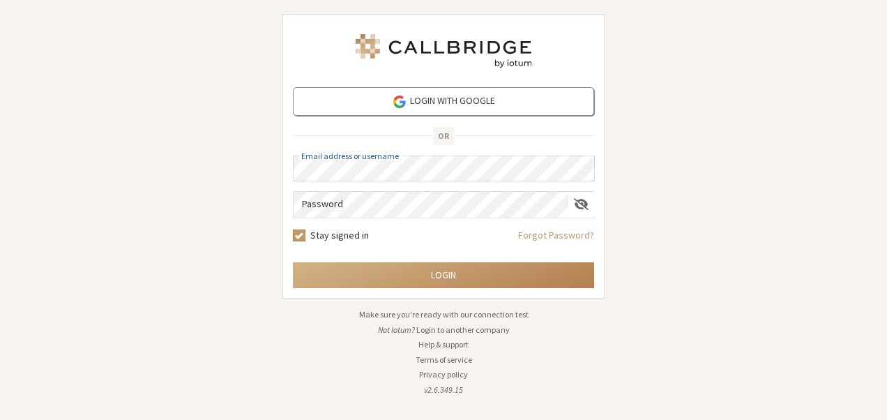  What do you see at coordinates (400, 102) in the screenshot?
I see `img: google-icon.png` at bounding box center [400, 102].